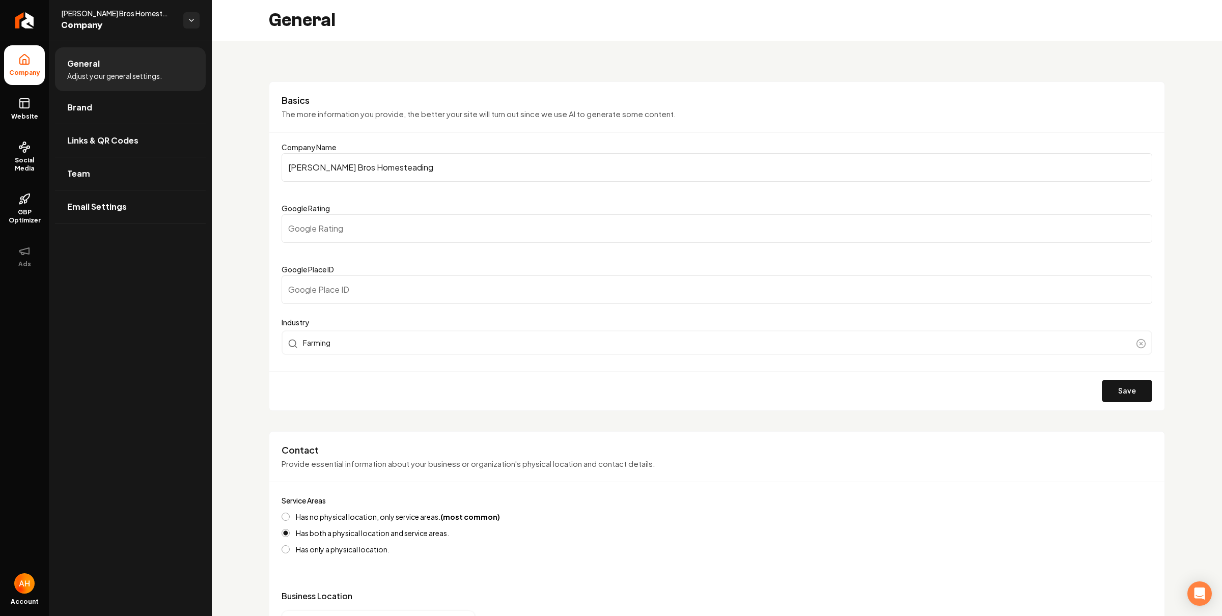 The height and width of the screenshot is (616, 1222). Describe the element at coordinates (372, 533) in the screenshot. I see `label: Has both a physical location and service areas.` at that location.